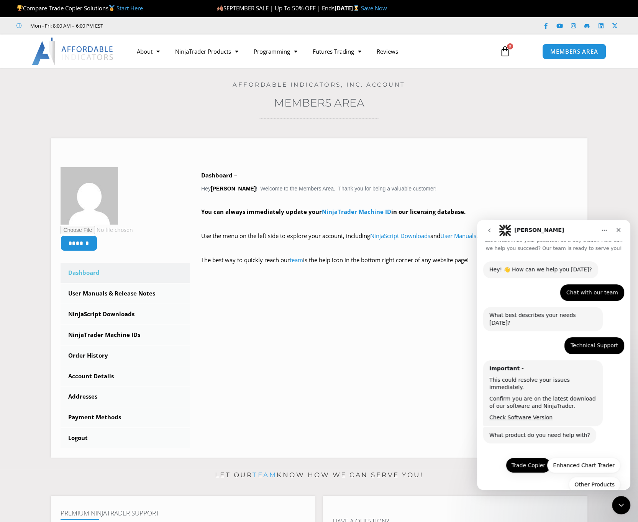 The width and height of the screenshot is (638, 522). I want to click on button: go back, so click(12, 10).